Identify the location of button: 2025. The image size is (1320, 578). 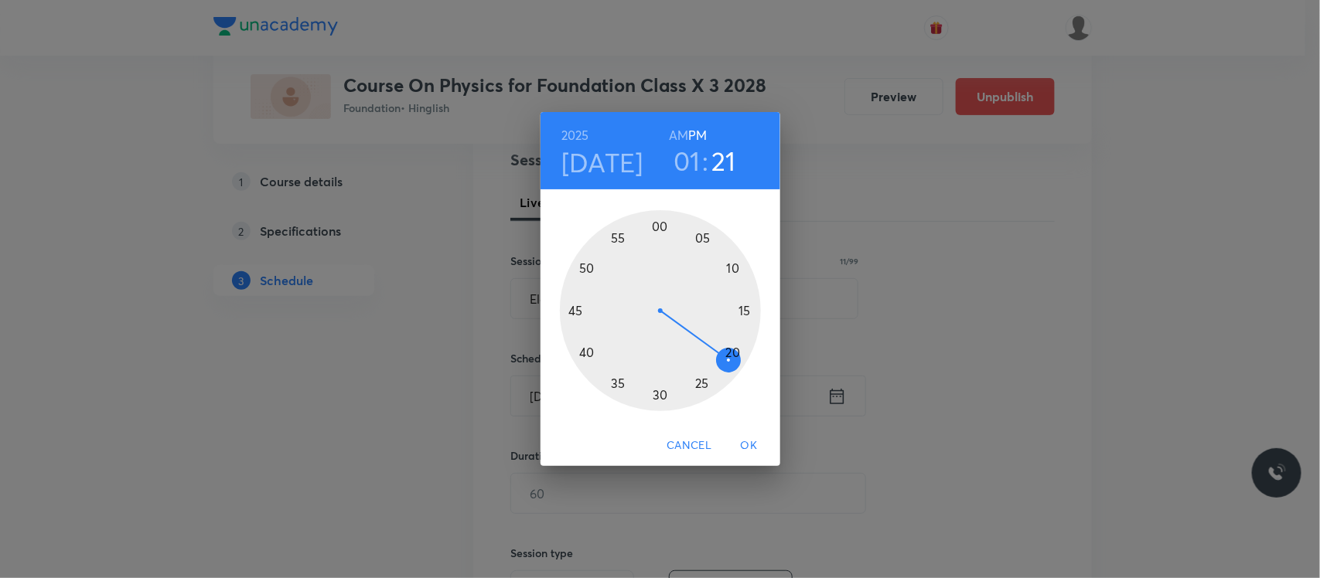
(575, 135).